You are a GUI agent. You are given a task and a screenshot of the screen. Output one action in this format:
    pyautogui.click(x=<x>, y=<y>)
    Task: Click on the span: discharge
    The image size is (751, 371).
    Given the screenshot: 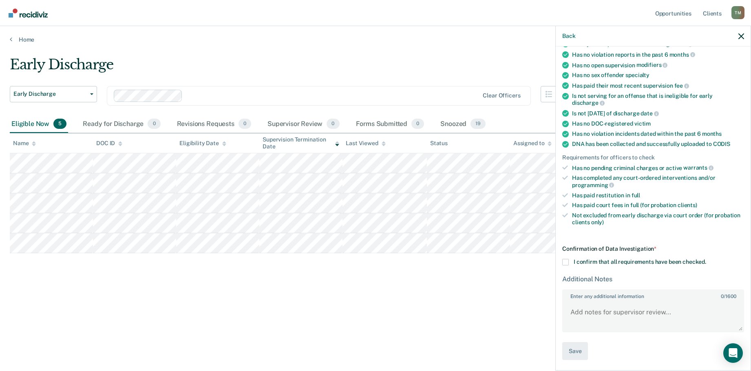 What is the action you would take?
    pyautogui.click(x=588, y=103)
    